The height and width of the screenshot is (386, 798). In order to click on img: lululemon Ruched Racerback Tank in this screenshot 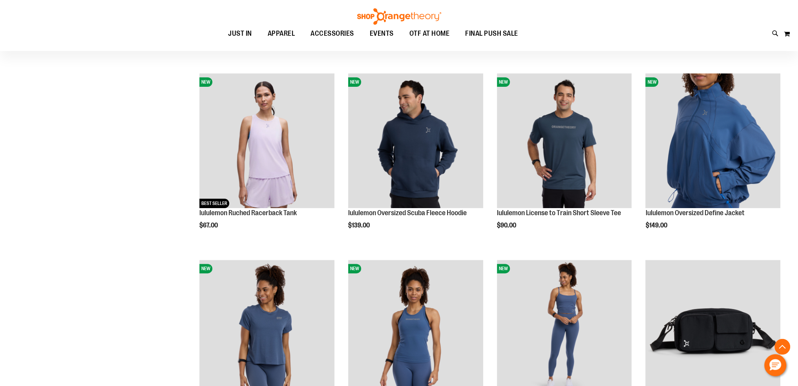, I will do `click(267, 141)`.